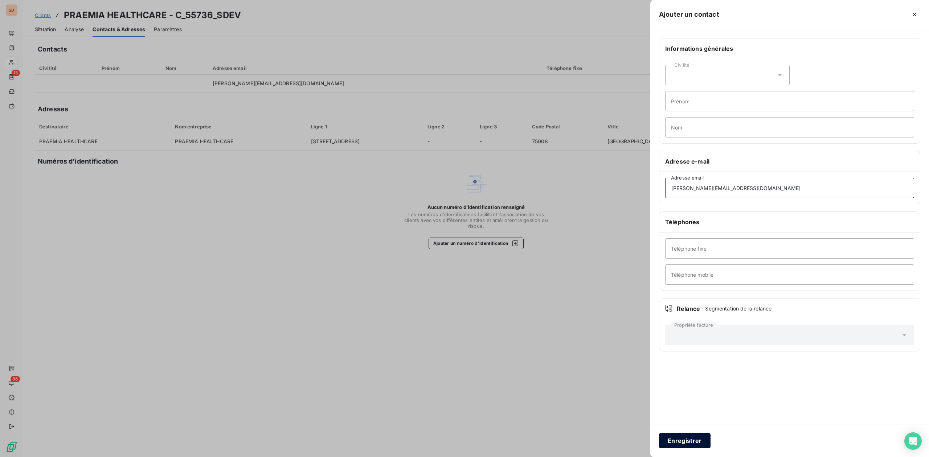 Image resolution: width=929 pixels, height=457 pixels. Describe the element at coordinates (790, 161) in the screenshot. I see `h6: Adresse e-mail` at that location.